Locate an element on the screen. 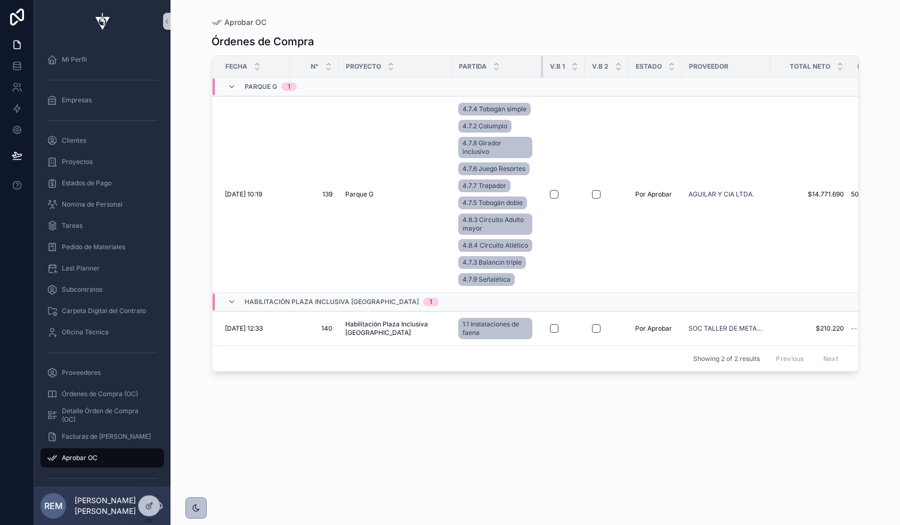  span: 139 is located at coordinates (314, 194).